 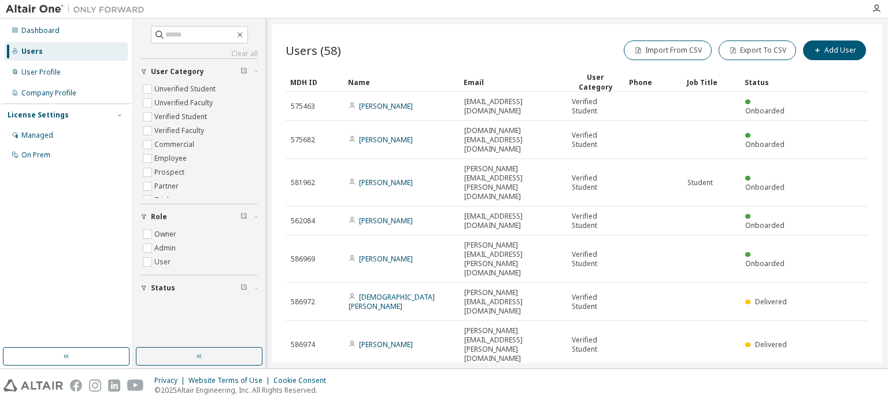 What do you see at coordinates (834, 50) in the screenshot?
I see `button: Add User` at bounding box center [834, 50].